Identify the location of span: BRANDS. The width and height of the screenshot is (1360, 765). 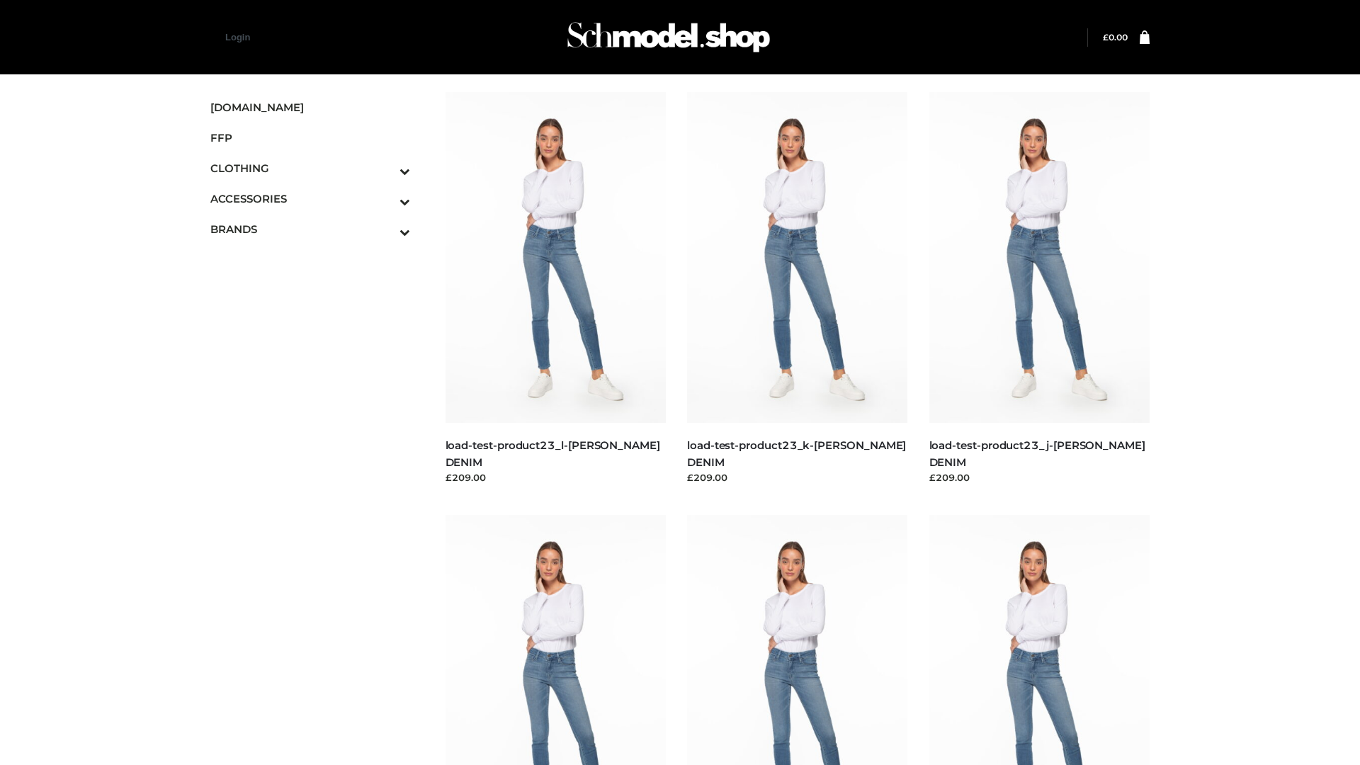
(310, 229).